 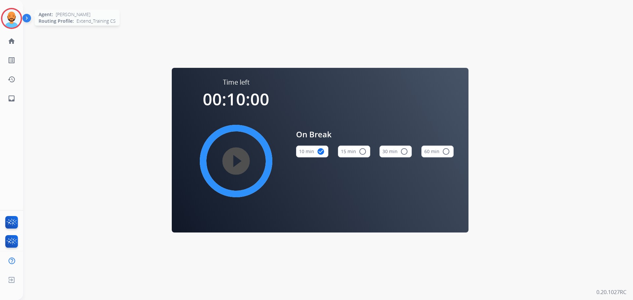 What do you see at coordinates (12, 60) in the screenshot?
I see `mat-icon: list_alt` at bounding box center [12, 60].